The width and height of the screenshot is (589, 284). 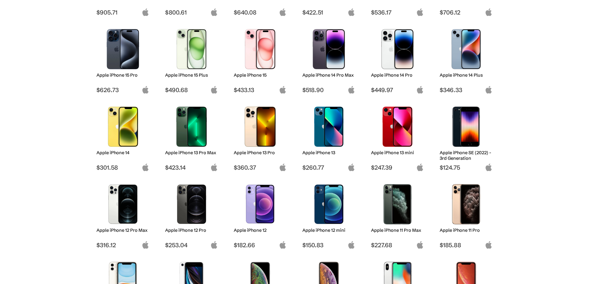 I want to click on a: iPhone 12 Pro Apple iPhone 12 Pro $253.04 apple-logo, so click(x=192, y=215).